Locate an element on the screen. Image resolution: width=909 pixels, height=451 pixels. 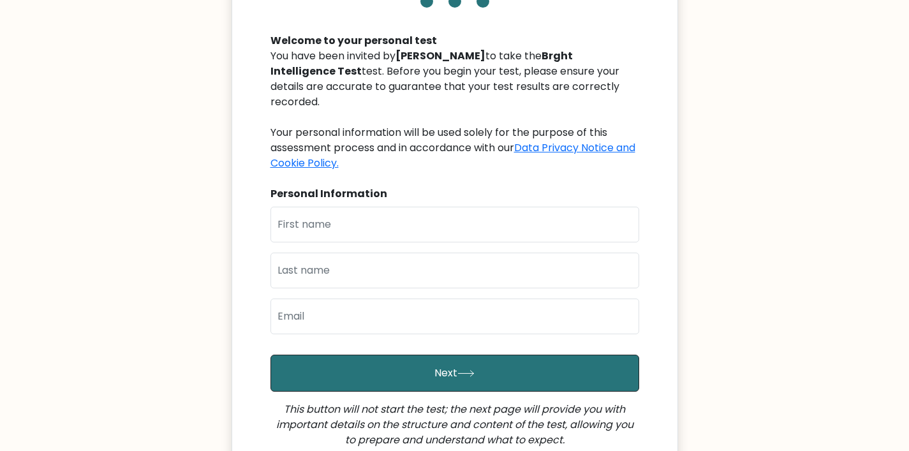
button: Next is located at coordinates (455, 373).